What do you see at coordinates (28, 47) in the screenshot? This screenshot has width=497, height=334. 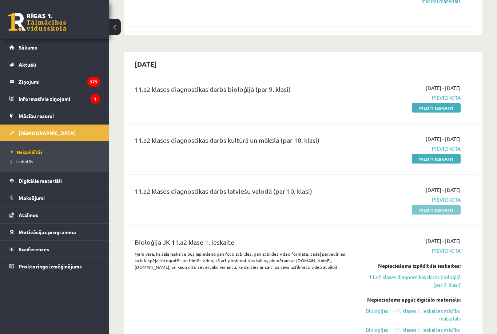 I see `span: Sākums` at bounding box center [28, 47].